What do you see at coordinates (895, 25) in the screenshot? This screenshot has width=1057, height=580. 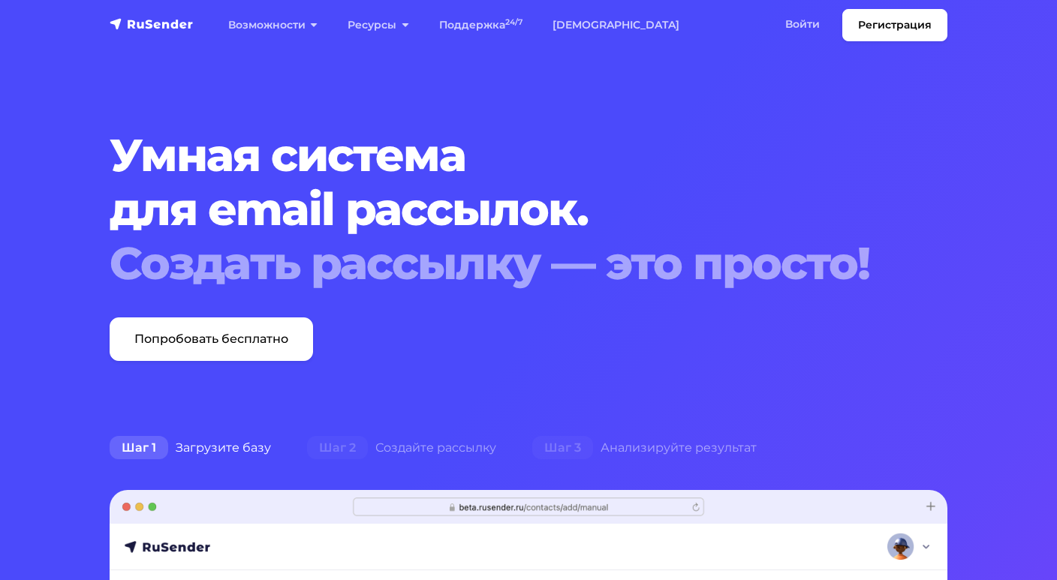 I see `a: Регистрация` at bounding box center [895, 25].